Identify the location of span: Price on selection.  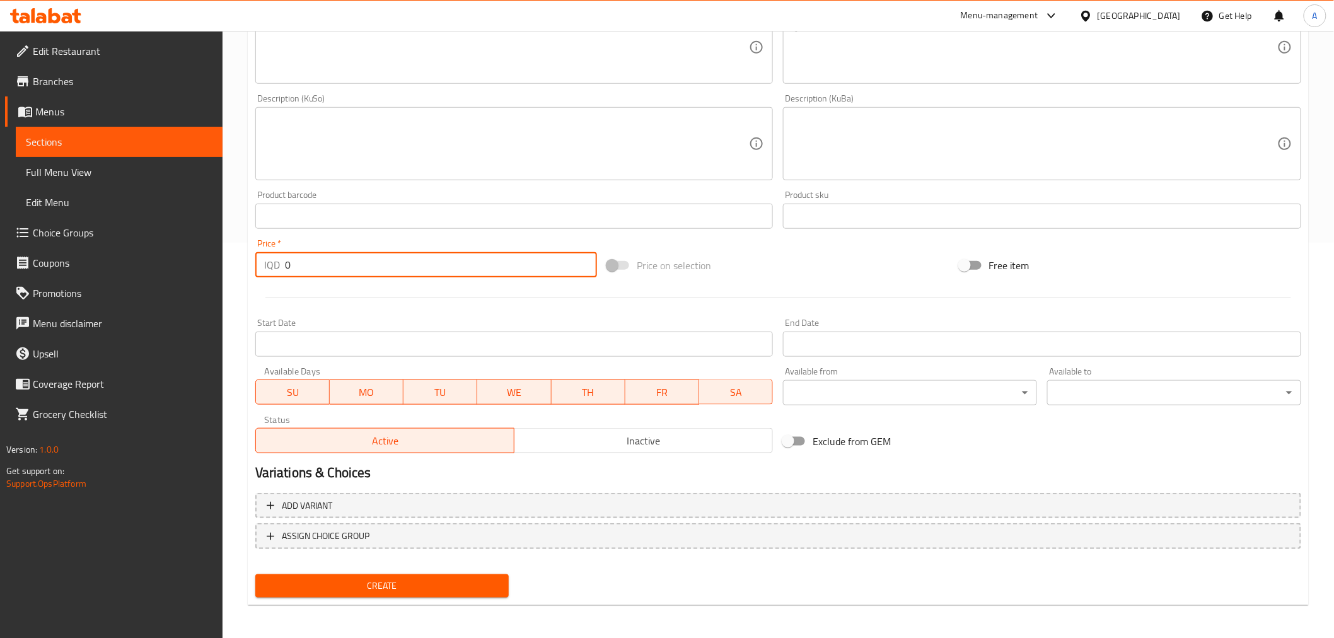
(674, 265).